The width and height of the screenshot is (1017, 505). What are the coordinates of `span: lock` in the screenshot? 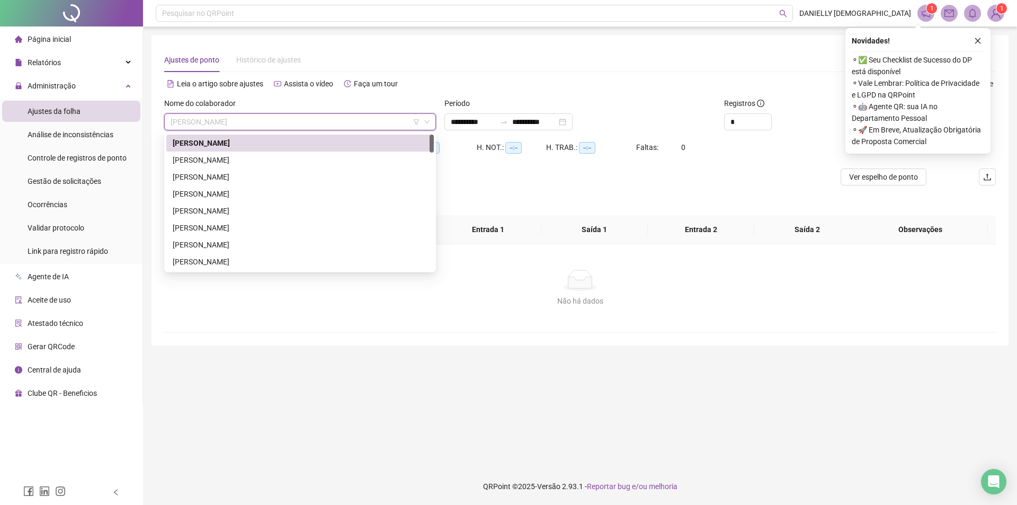 It's located at (19, 86).